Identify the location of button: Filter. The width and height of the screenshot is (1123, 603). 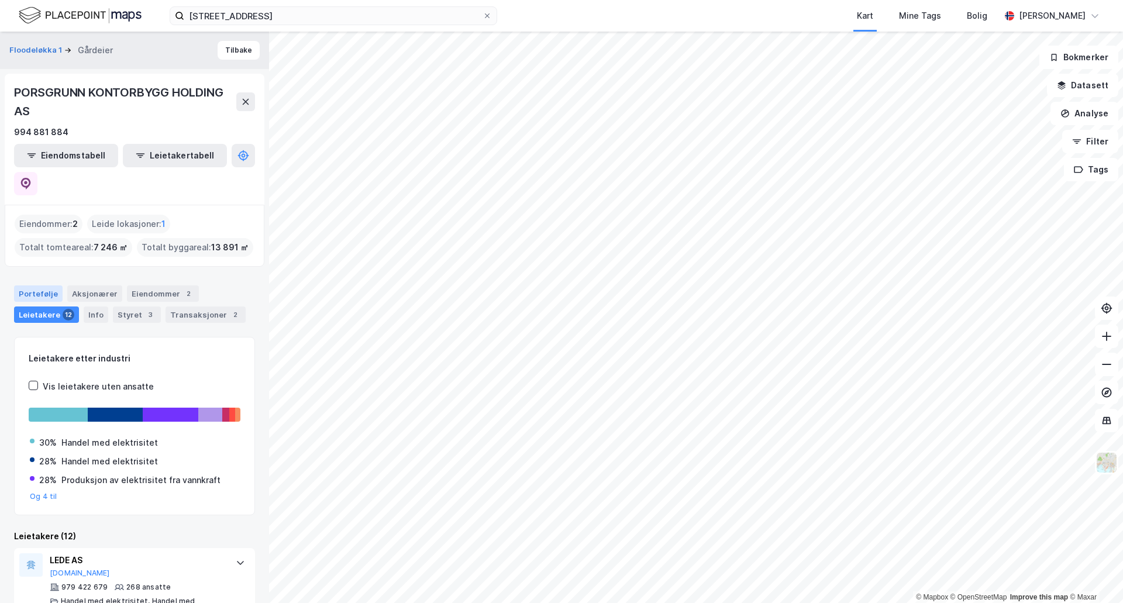
(1090, 142).